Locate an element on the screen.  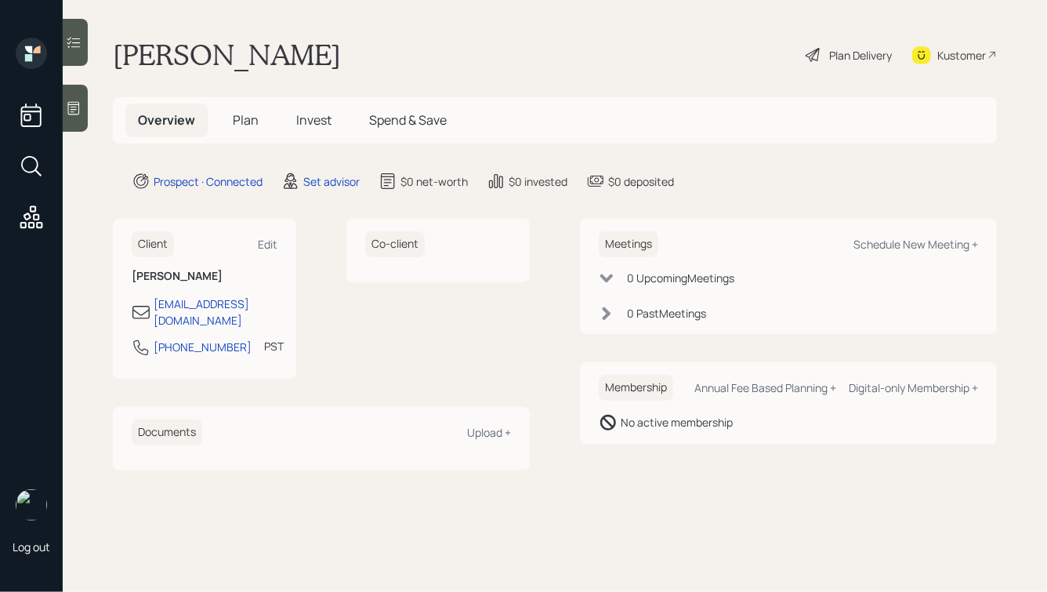
h6: Co-client is located at coordinates (395, 244).